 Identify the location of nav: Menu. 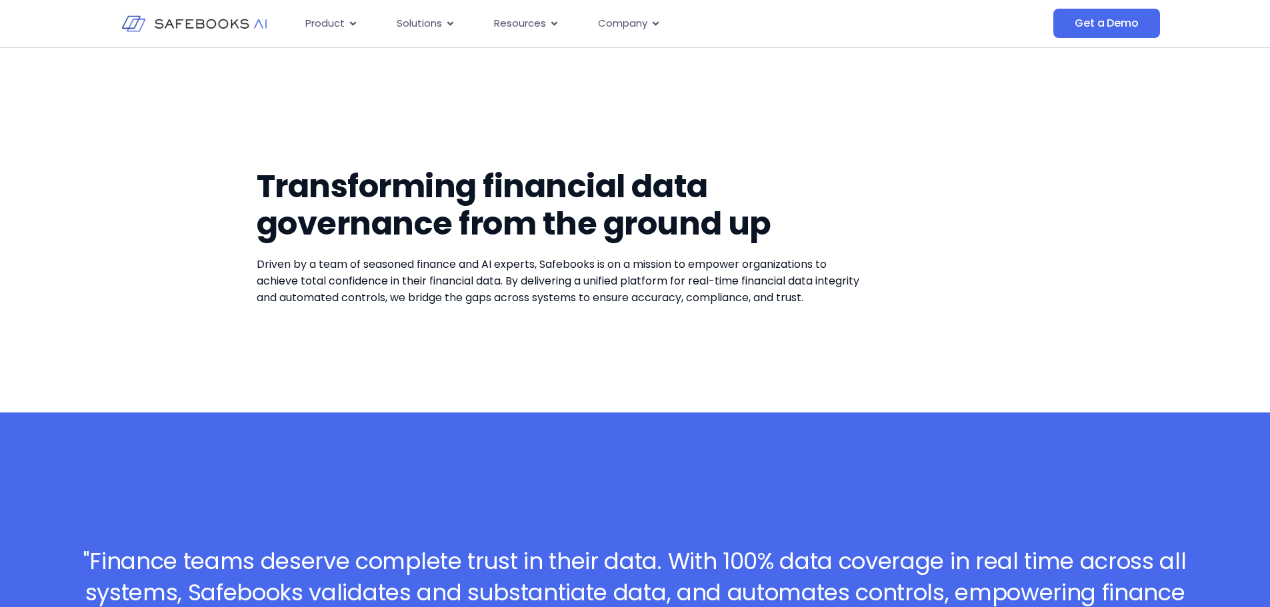
(607, 23).